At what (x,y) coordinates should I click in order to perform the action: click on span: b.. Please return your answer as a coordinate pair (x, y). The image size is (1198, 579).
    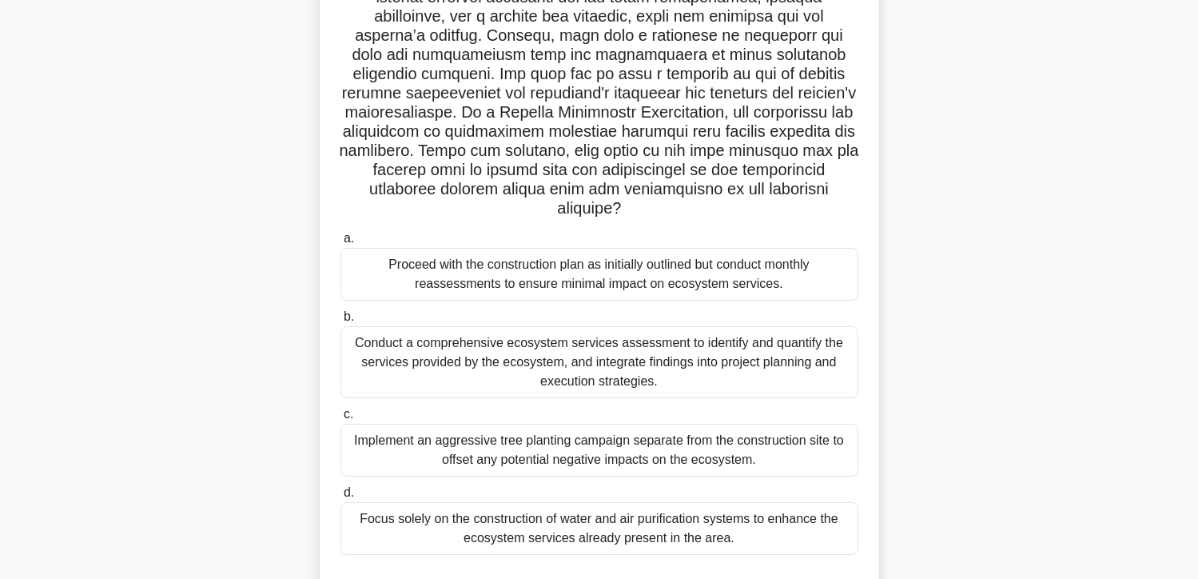
    Looking at the image, I should click on (348, 316).